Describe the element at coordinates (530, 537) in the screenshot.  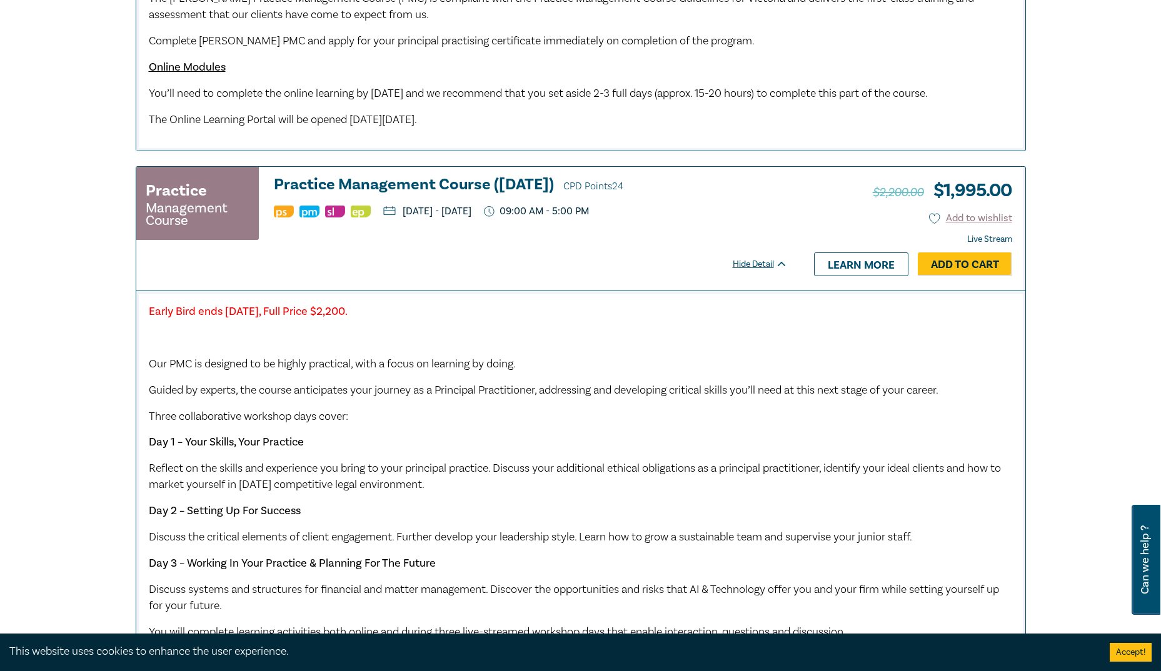
I see `span: Discuss the critical elements of client engagement. Further develop your leadership style. Learn ...` at that location.